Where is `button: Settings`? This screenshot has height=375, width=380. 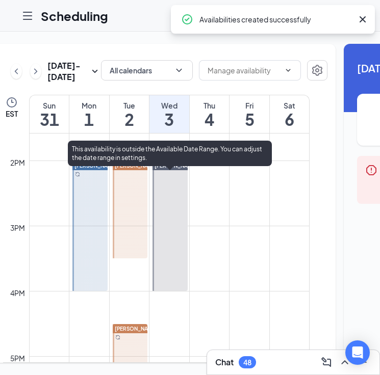 button: Settings is located at coordinates (317, 70).